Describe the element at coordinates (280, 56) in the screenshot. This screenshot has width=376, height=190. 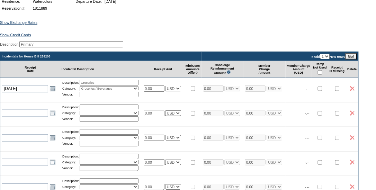
I see `td: » Add New Rows` at that location.